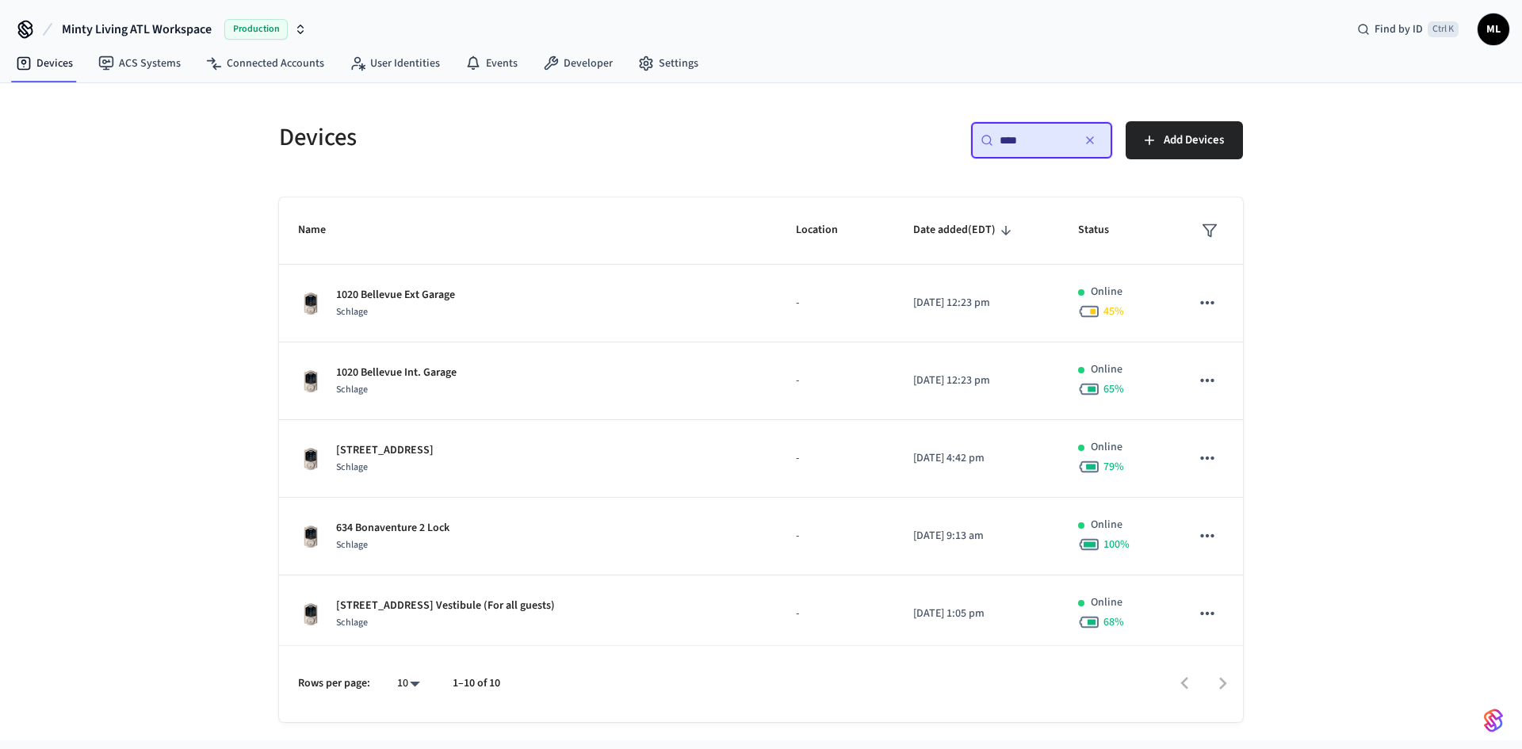  Describe the element at coordinates (1194, 140) in the screenshot. I see `span: Add Devices` at that location.